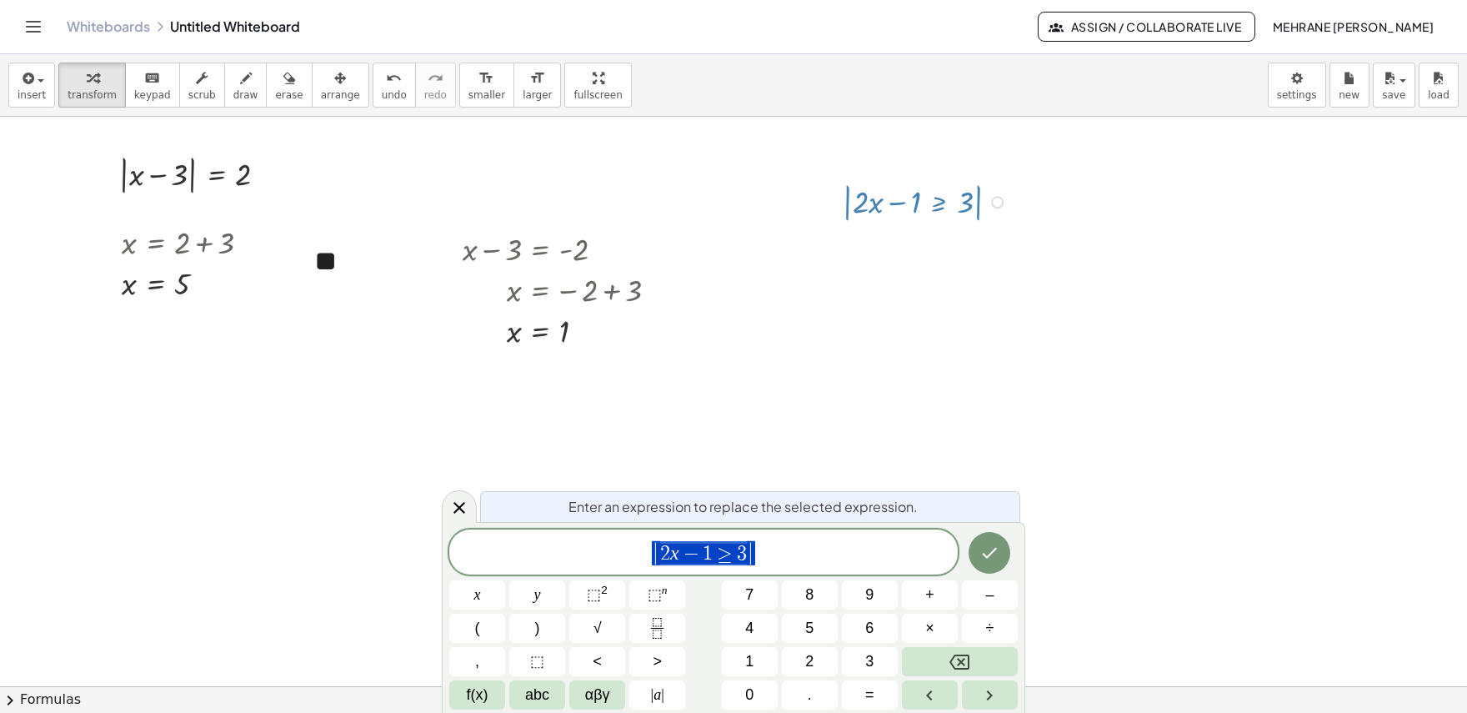 This screenshot has width=1467, height=713. Describe the element at coordinates (1297, 95) in the screenshot. I see `span: settings` at that location.